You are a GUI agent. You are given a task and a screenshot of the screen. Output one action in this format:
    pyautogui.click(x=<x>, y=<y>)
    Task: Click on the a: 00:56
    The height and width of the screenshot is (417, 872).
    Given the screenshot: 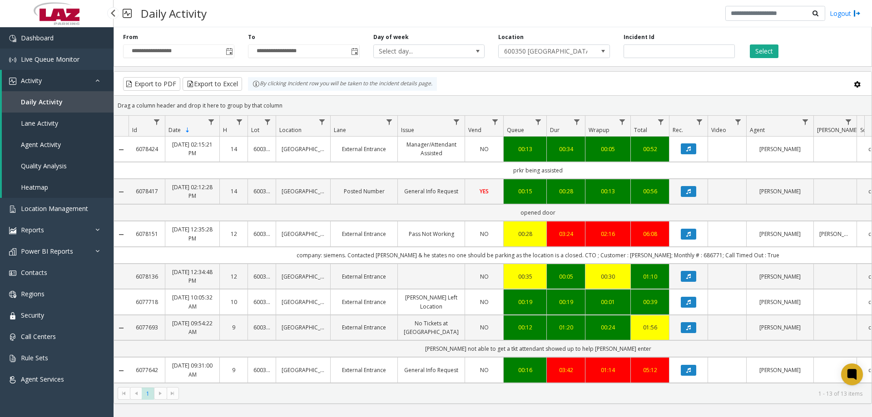 What is the action you would take?
    pyautogui.click(x=650, y=191)
    